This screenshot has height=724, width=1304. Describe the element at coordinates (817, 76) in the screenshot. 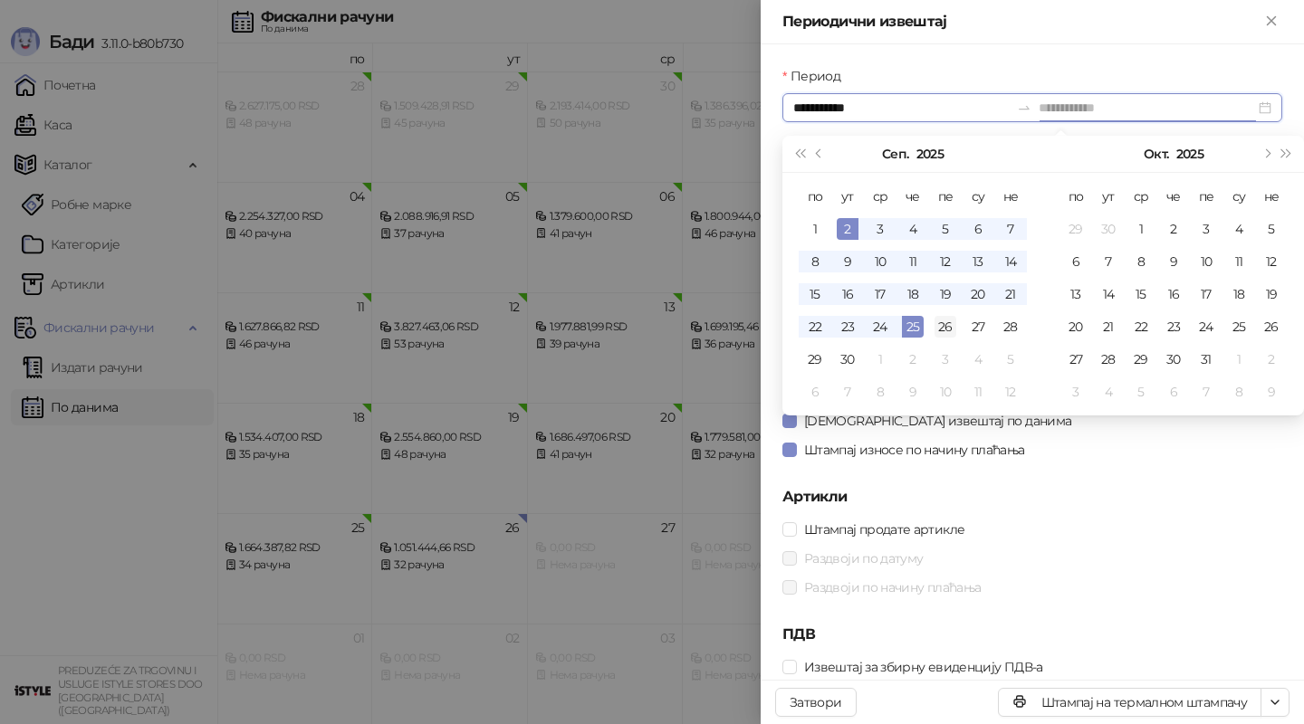

I see `label: Период` at that location.